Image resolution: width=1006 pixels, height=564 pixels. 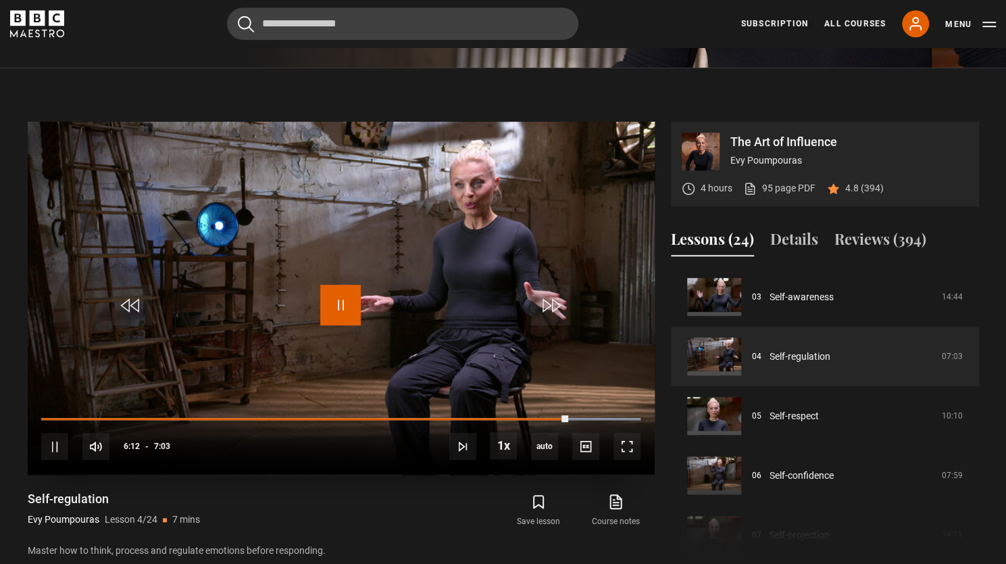 What do you see at coordinates (37, 24) in the screenshot?
I see `a: BBC Maestro` at bounding box center [37, 24].